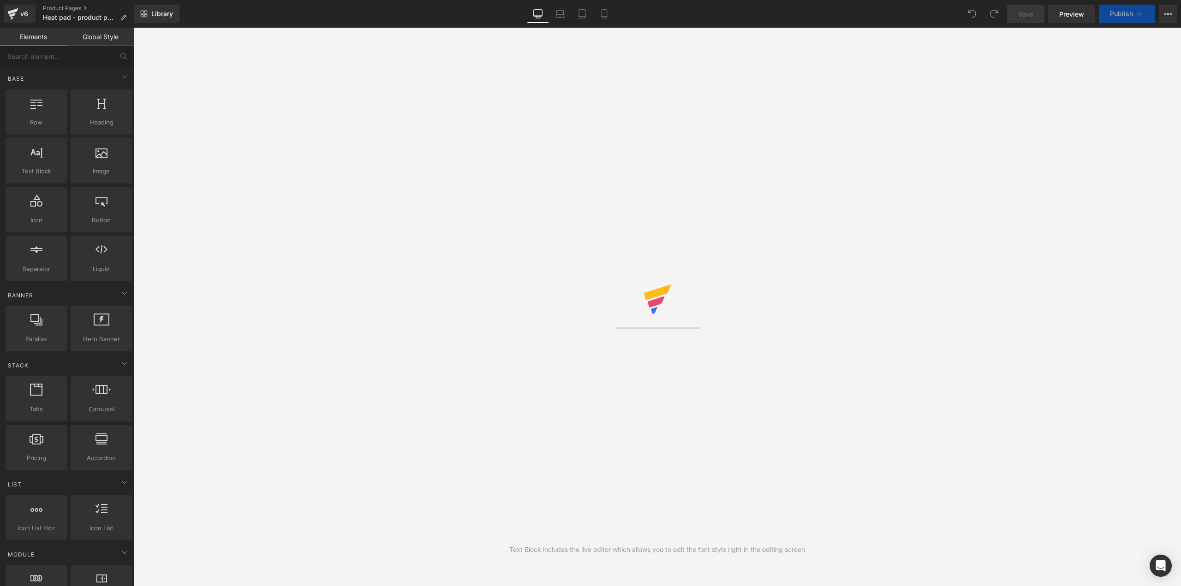 The height and width of the screenshot is (586, 1181). I want to click on span: Parallax, so click(36, 339).